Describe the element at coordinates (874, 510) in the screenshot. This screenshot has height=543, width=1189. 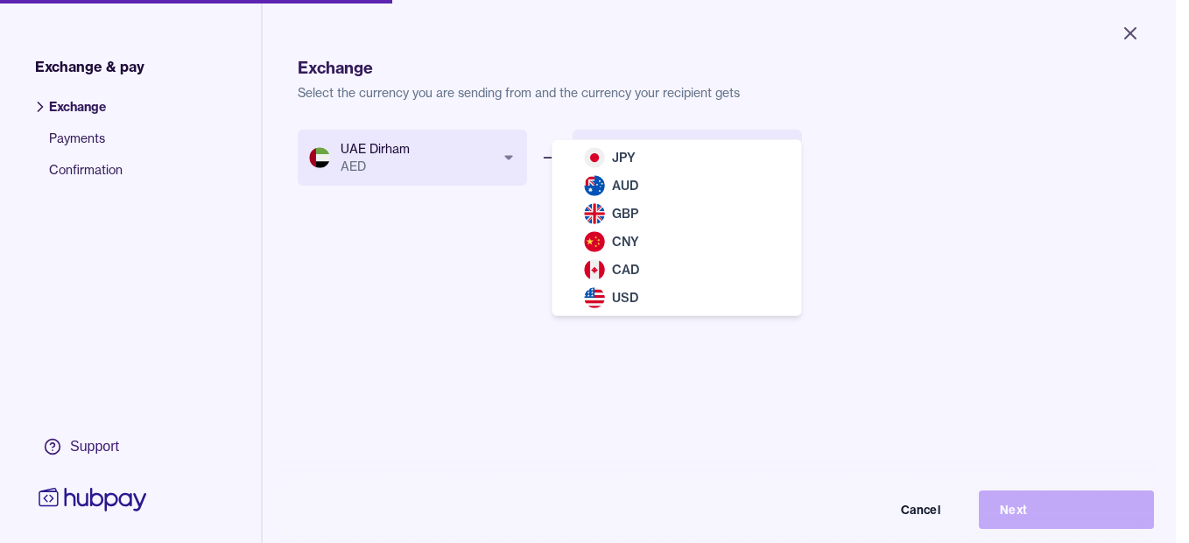
I see `button: Cancel` at that location.